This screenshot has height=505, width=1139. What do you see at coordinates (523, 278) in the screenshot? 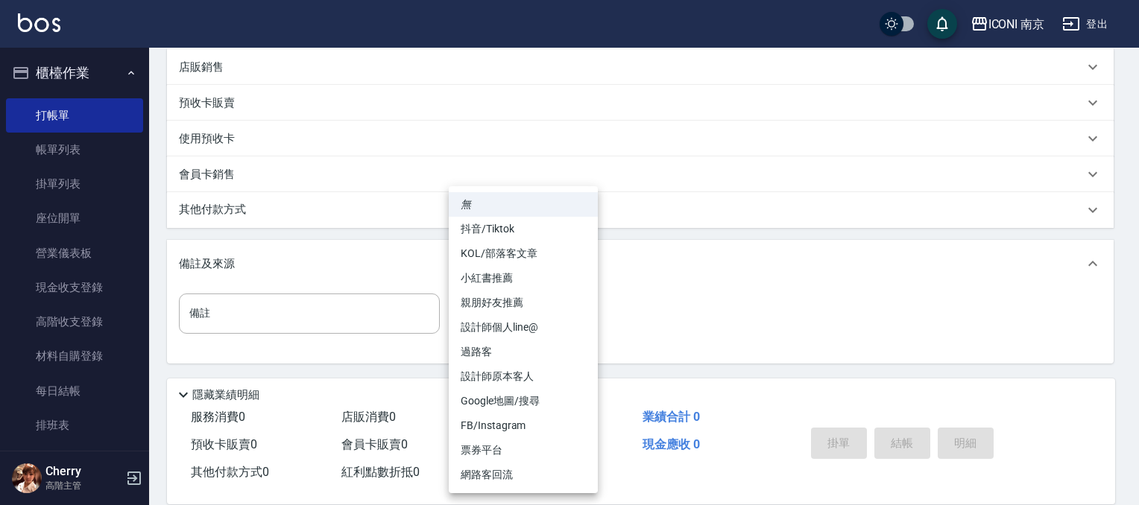
I see `li: 小紅書推薦` at bounding box center [523, 278].